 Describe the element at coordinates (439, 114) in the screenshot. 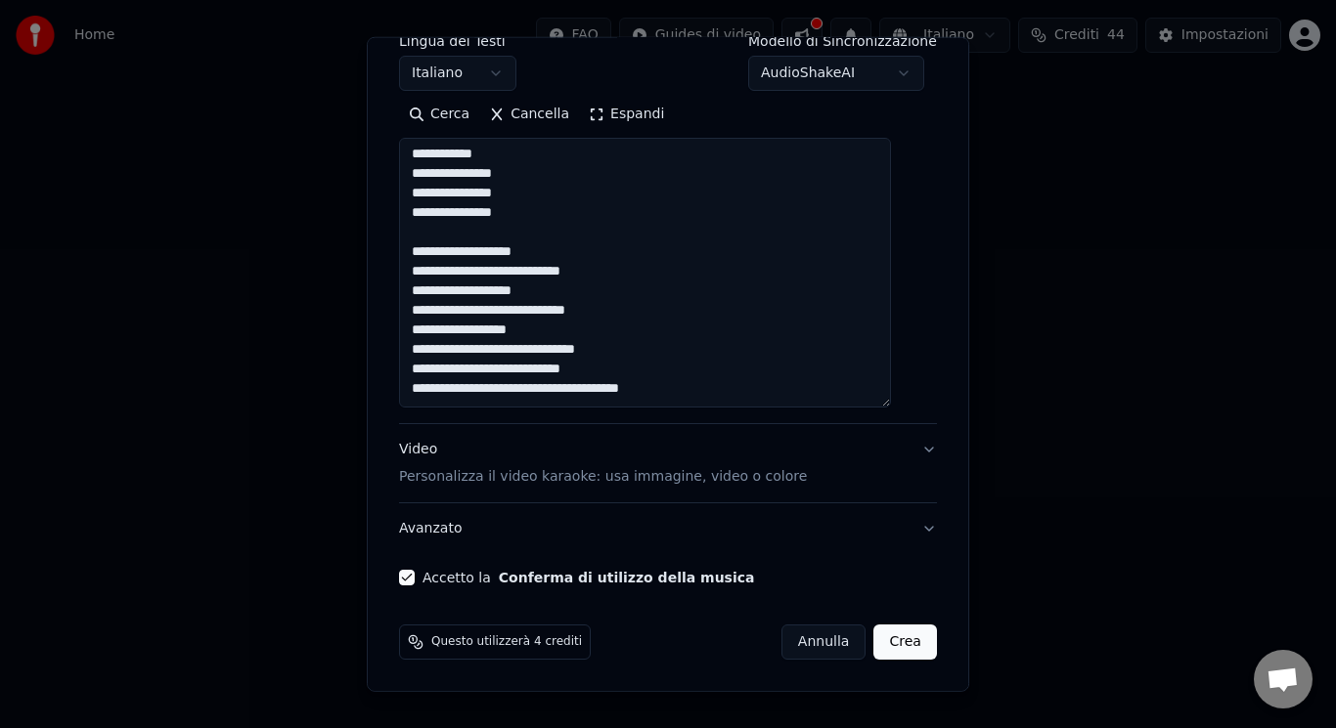

I see `button: Cerca` at that location.